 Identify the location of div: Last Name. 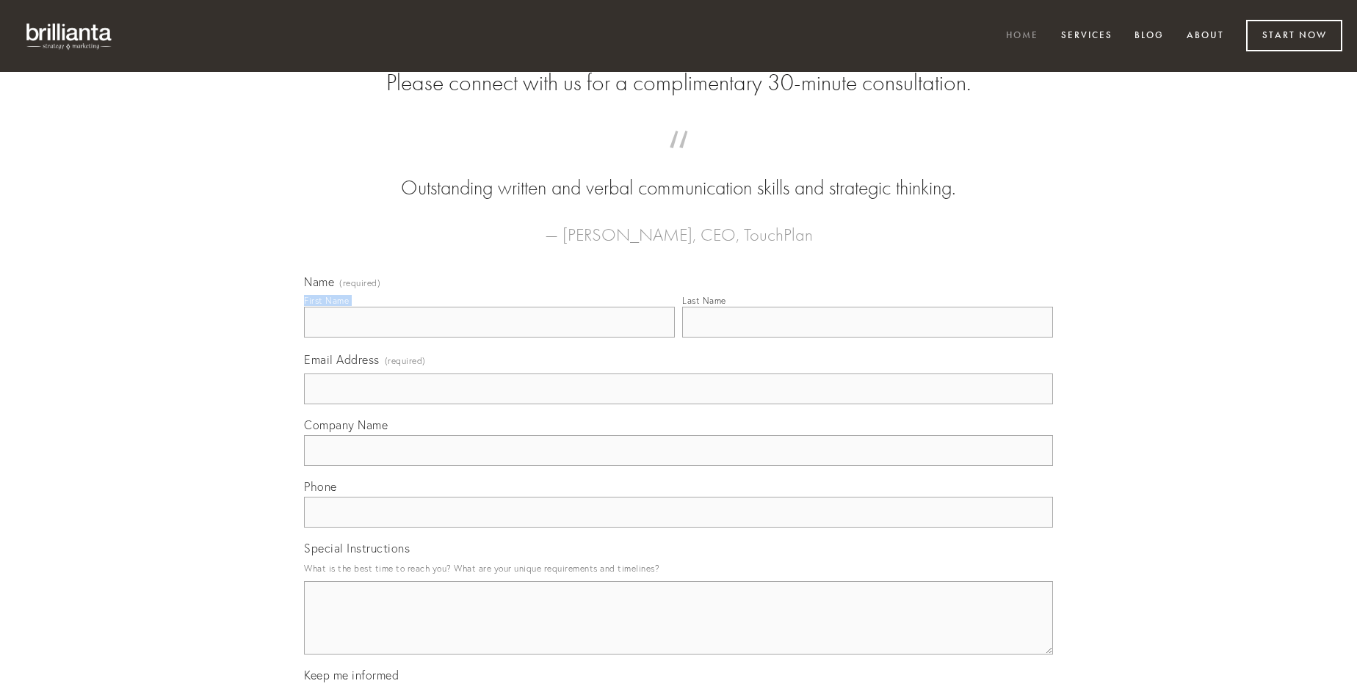
(704, 300).